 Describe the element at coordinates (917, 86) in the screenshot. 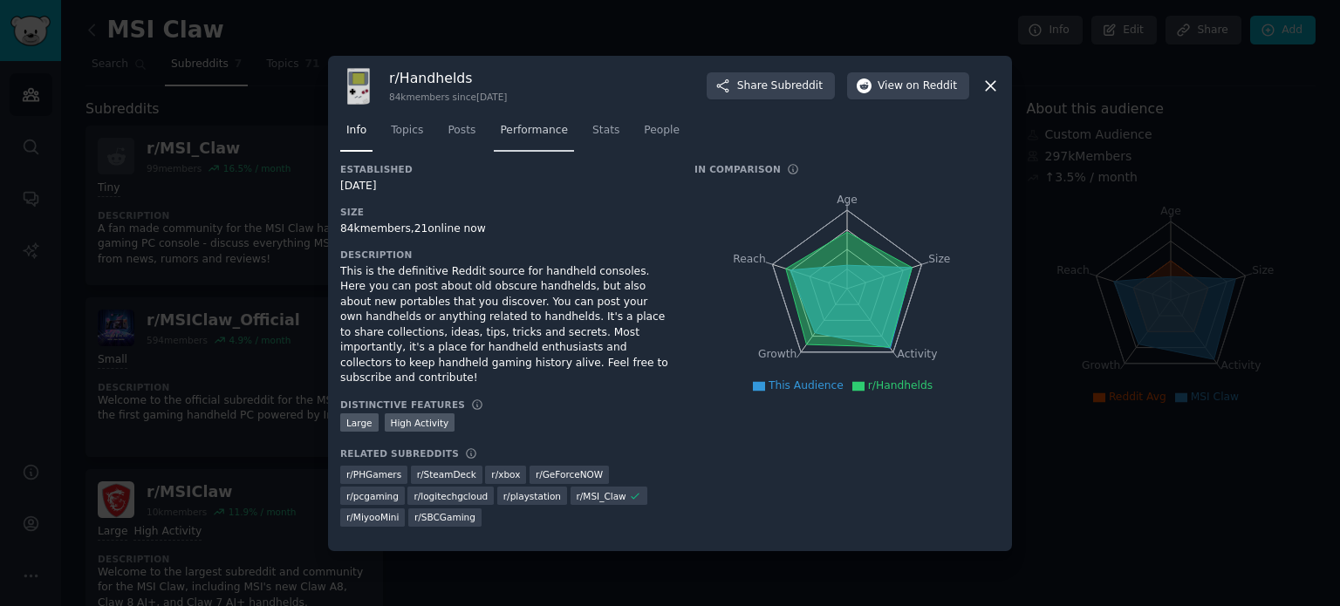

I see `span: View` at that location.